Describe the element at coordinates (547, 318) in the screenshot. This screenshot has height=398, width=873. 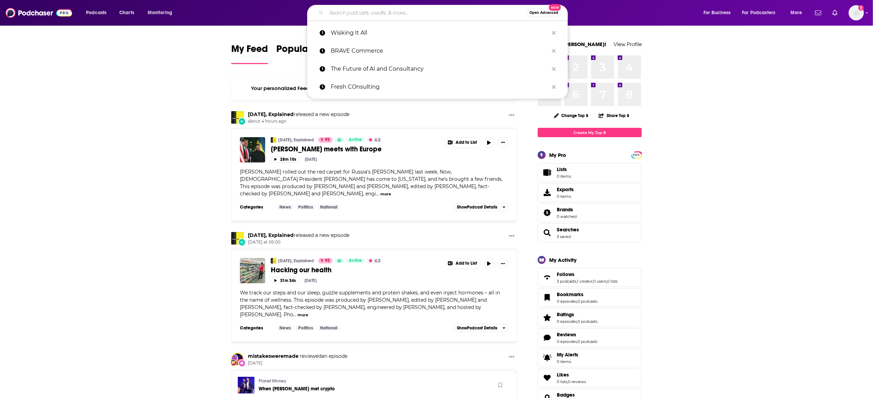
I see `a: Ratings` at that location.